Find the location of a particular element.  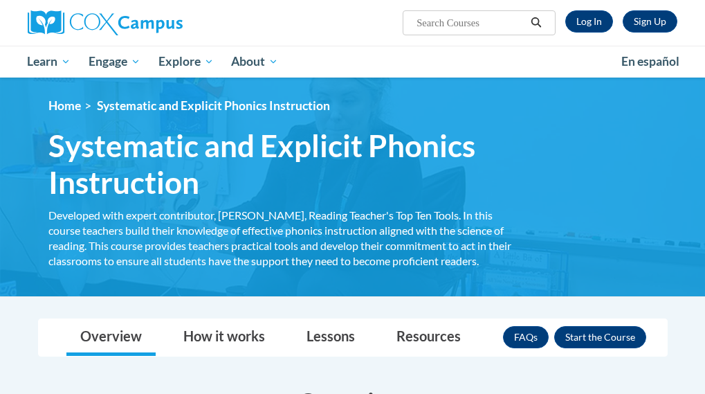

a: Learn is located at coordinates (49, 62).